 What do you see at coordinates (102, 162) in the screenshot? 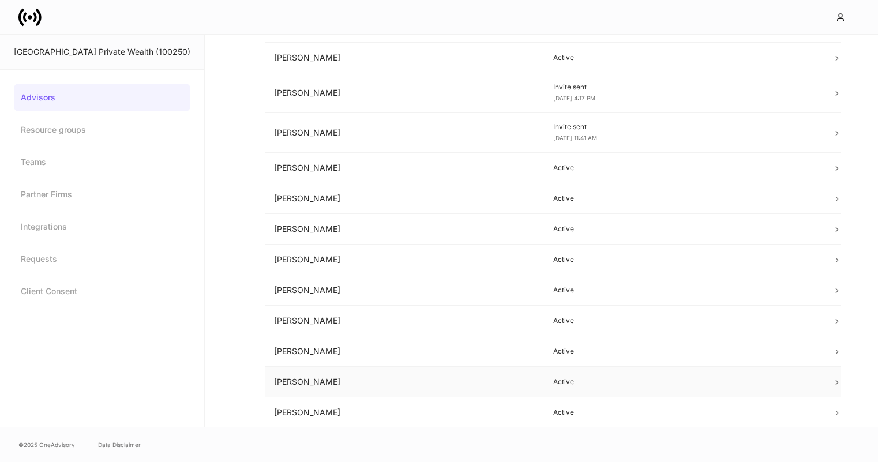
I see `a: Teams` at bounding box center [102, 162].